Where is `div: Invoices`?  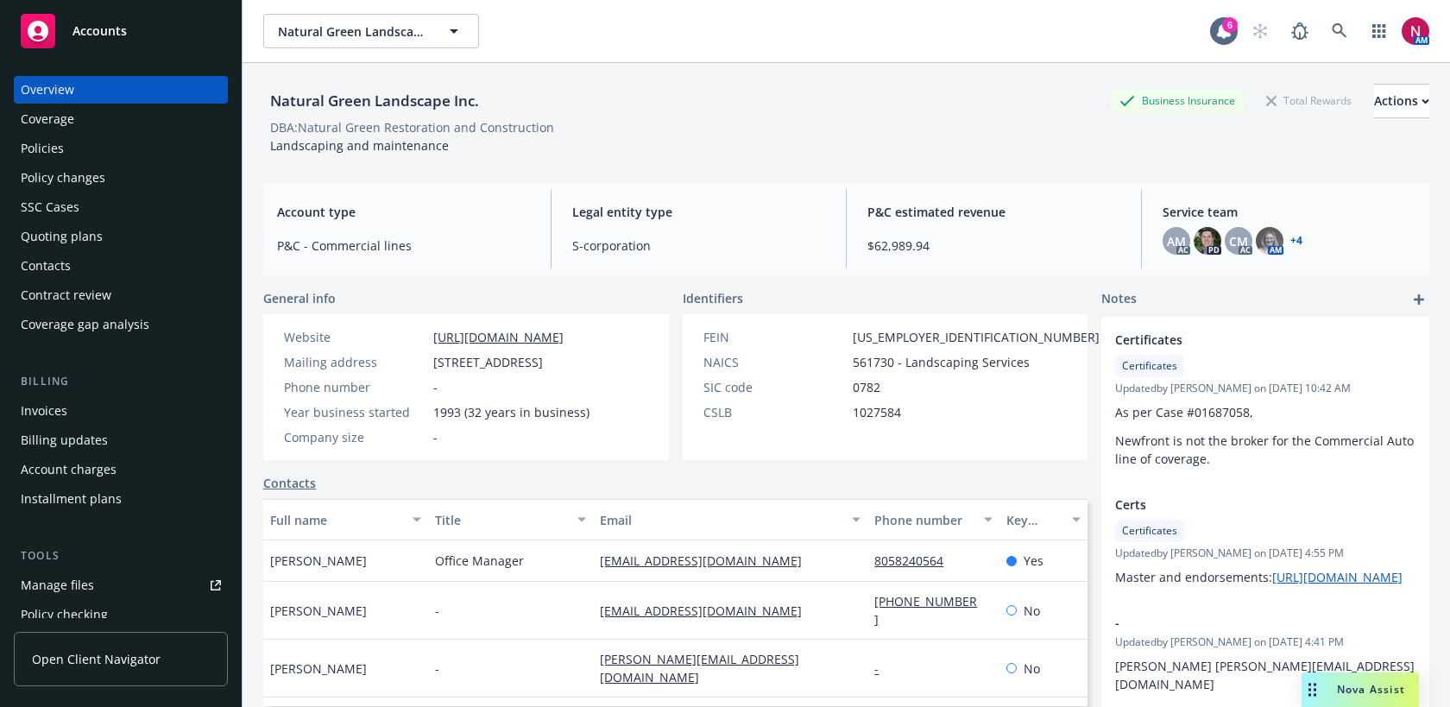 div: Invoices is located at coordinates (44, 411).